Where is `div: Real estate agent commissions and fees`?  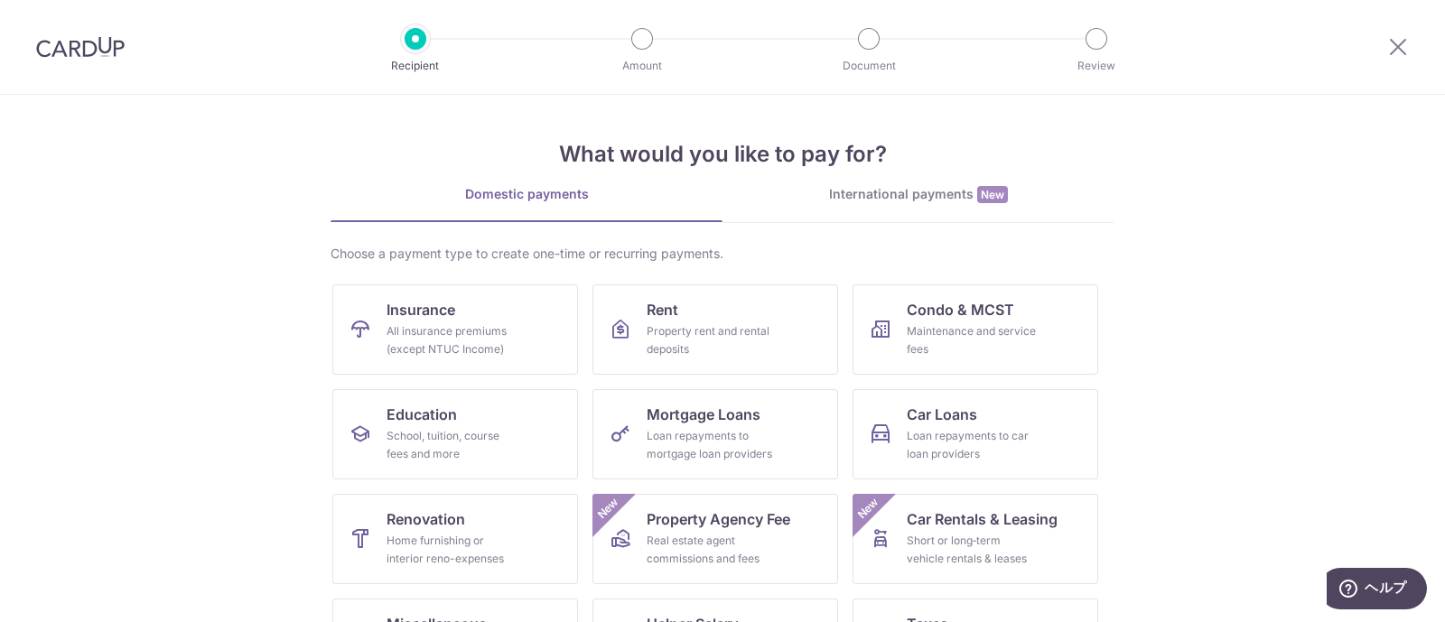
div: Real estate agent commissions and fees is located at coordinates (712, 550).